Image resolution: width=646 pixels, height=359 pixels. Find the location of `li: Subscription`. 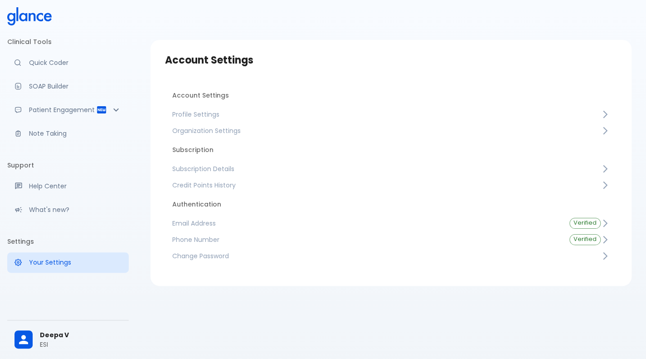

li: Subscription is located at coordinates (391, 150).